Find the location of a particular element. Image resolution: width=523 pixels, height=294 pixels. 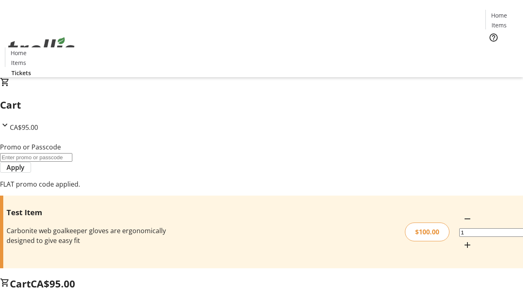

div: $100.00 is located at coordinates (427, 232).